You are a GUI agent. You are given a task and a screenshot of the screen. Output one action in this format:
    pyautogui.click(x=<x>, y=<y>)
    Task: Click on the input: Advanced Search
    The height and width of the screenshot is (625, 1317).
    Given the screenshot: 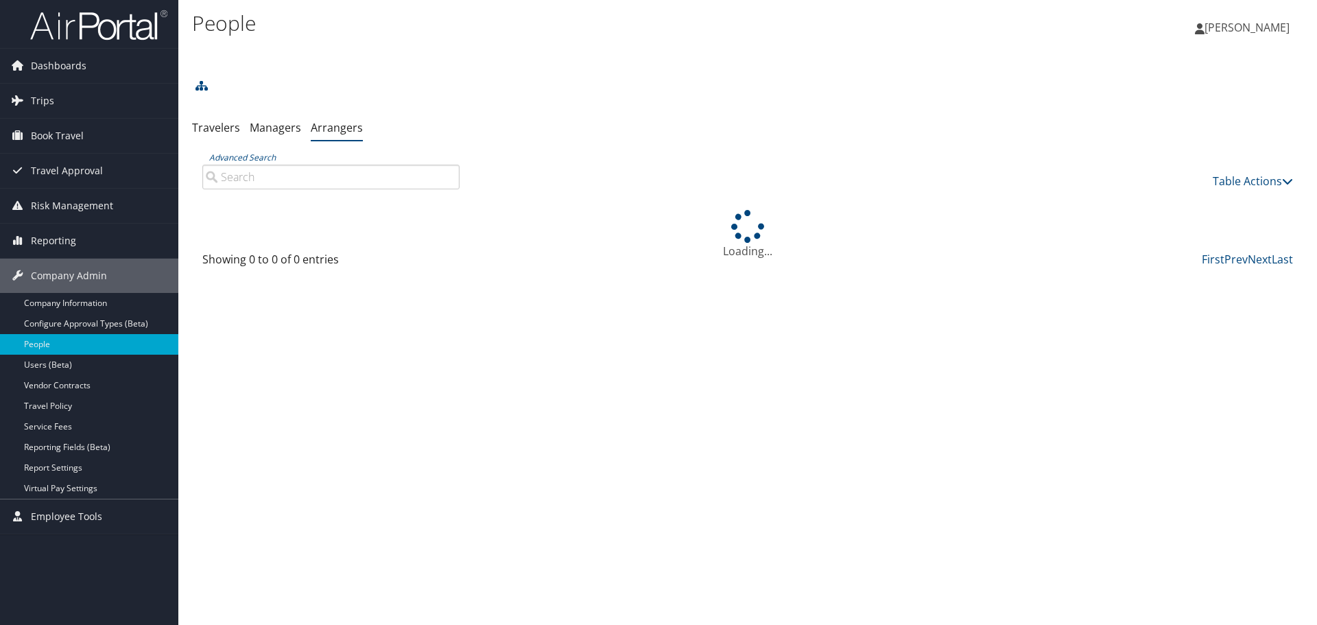 What is the action you would take?
    pyautogui.click(x=331, y=177)
    